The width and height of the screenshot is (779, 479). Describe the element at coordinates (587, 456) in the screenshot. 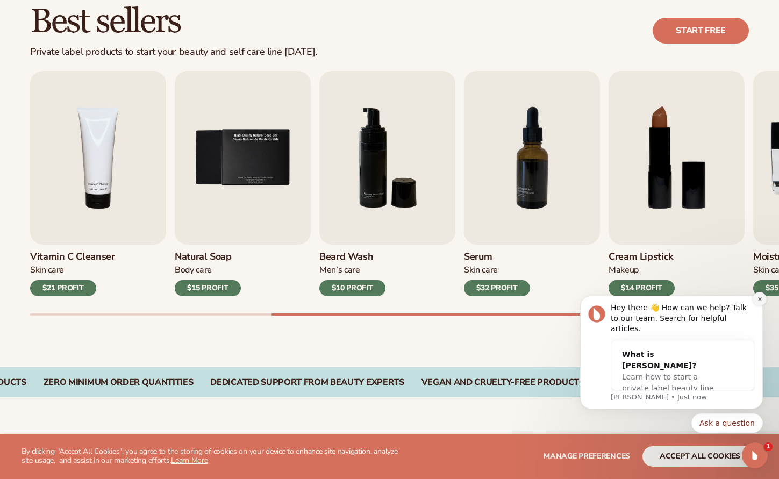

I see `span: Manage preferences` at that location.